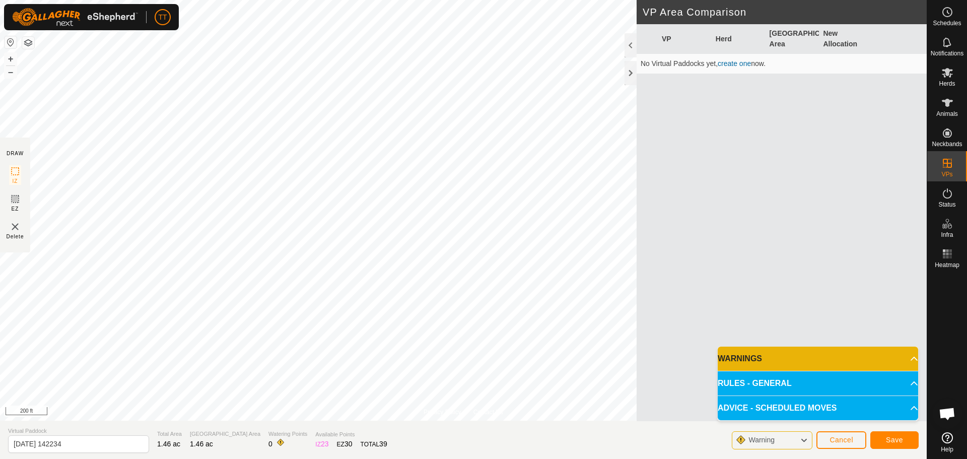  Describe the element at coordinates (488, 412) in the screenshot. I see `a: Contact Us` at that location.